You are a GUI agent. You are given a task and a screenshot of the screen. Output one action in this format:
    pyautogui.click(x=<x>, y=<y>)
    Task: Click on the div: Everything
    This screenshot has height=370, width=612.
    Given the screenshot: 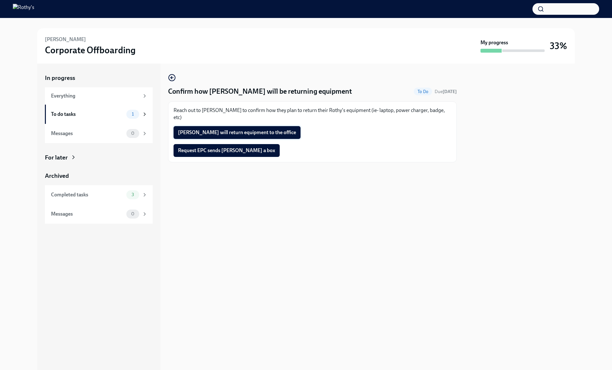 What is the action you would take?
    pyautogui.click(x=95, y=96)
    